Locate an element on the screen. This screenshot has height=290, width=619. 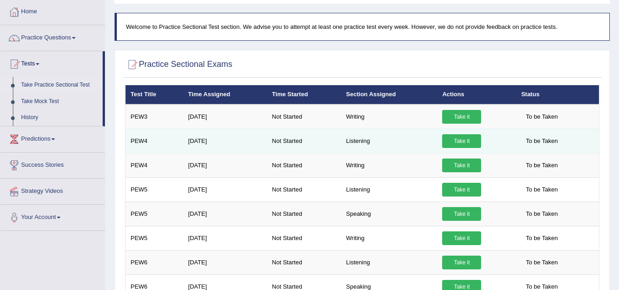
th: Section Assigned is located at coordinates (389, 95).